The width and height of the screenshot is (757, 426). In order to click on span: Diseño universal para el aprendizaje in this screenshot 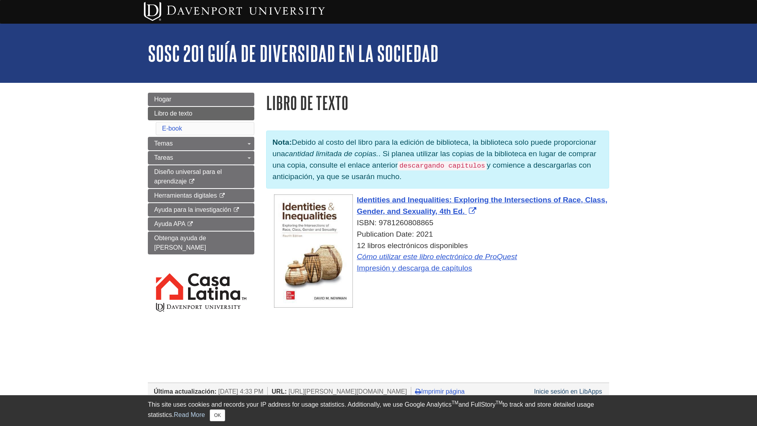, I will do `click(188, 176)`.